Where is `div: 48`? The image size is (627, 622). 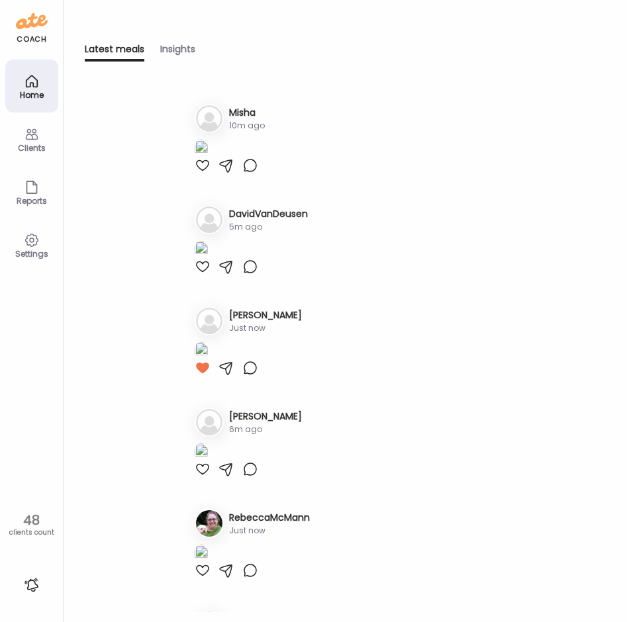 div: 48 is located at coordinates (31, 520).